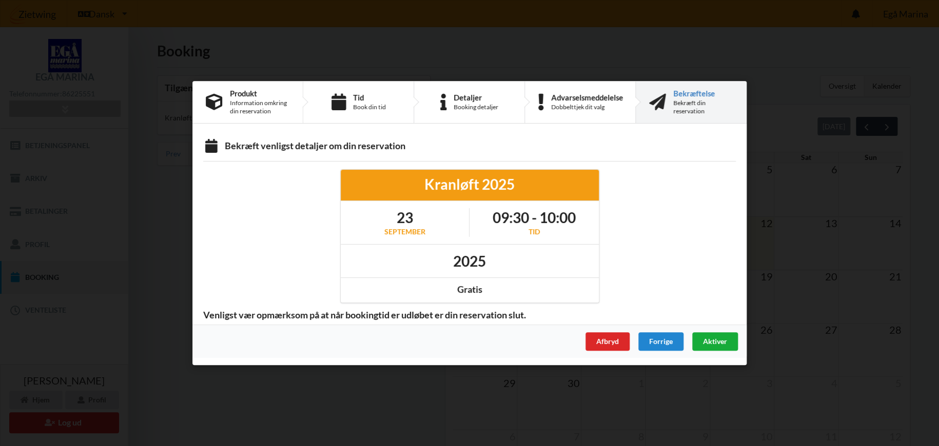  What do you see at coordinates (703, 107) in the screenshot?
I see `div: Bekræft din reservation` at bounding box center [703, 107].